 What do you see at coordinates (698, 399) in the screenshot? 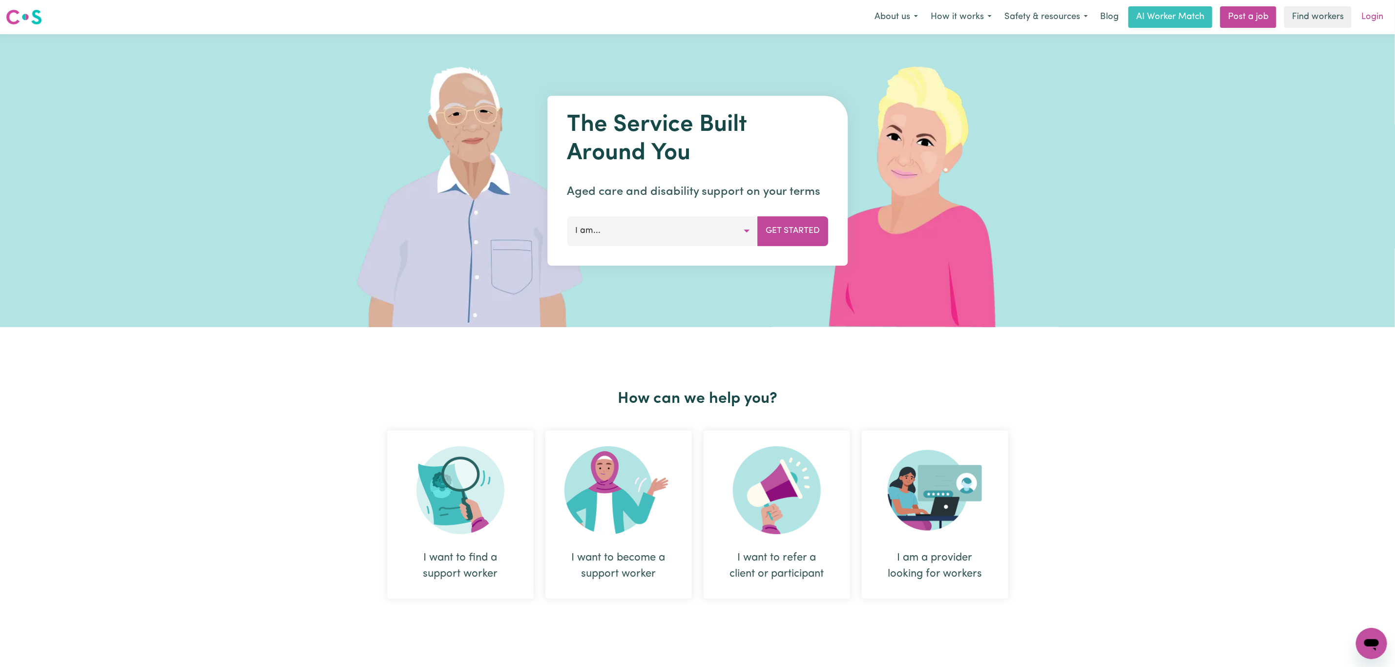
I see `h2: How can we help you?` at bounding box center [698, 399].